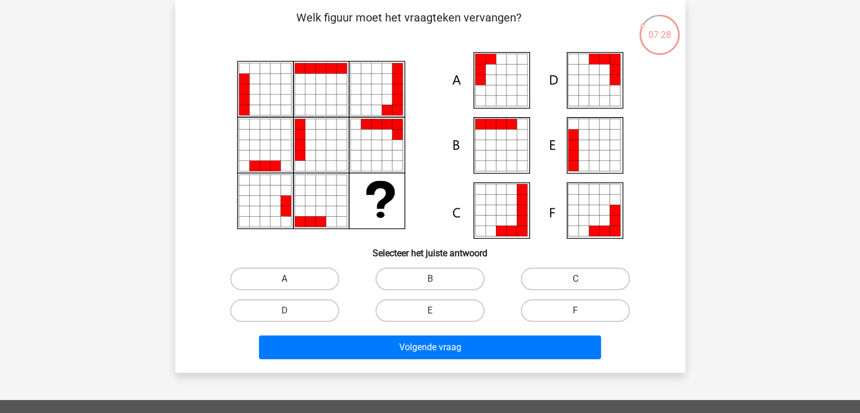 This screenshot has height=413, width=860. Describe the element at coordinates (659, 28) in the screenshot. I see `div: 07:28` at that location.